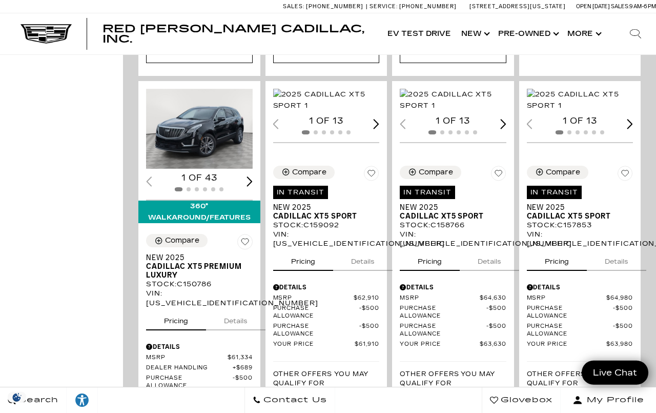 This screenshot has height=413, width=656. What do you see at coordinates (195, 271) in the screenshot?
I see `span: Cadillac XT5 Premium Luxury` at bounding box center [195, 271].